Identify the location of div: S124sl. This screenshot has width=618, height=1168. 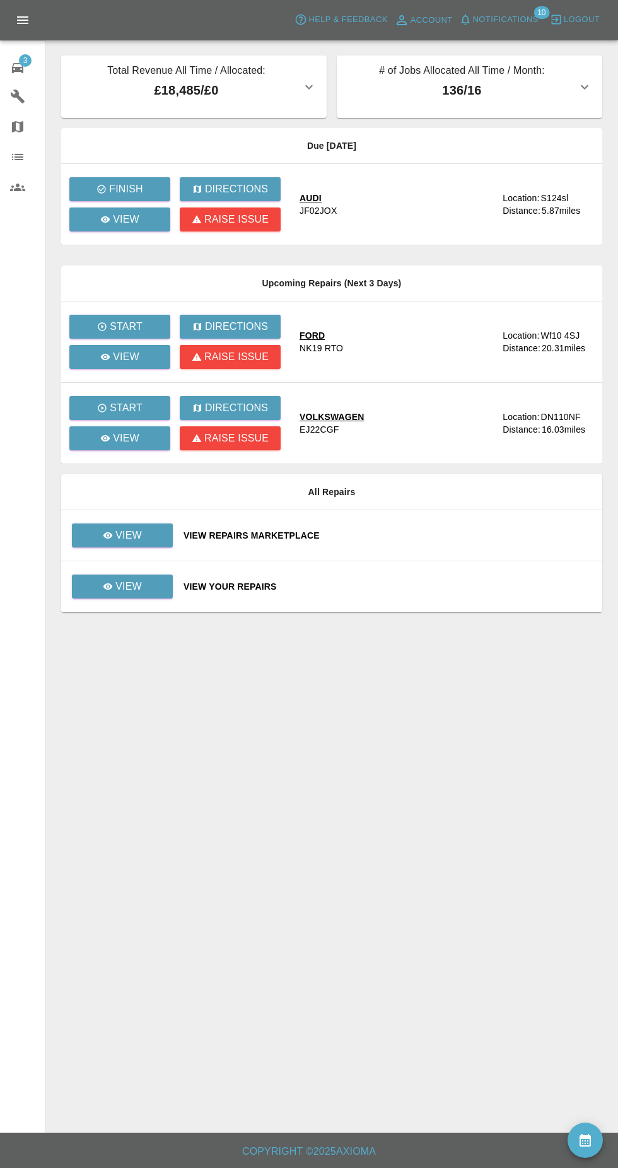
(554, 198).